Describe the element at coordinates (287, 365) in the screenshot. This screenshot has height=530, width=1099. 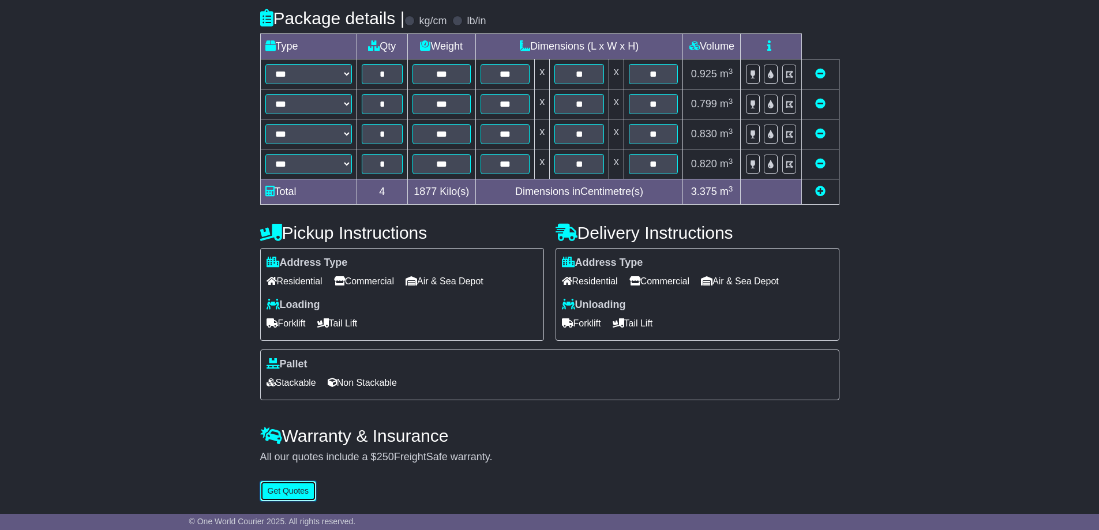
I see `label: Pallet` at that location.